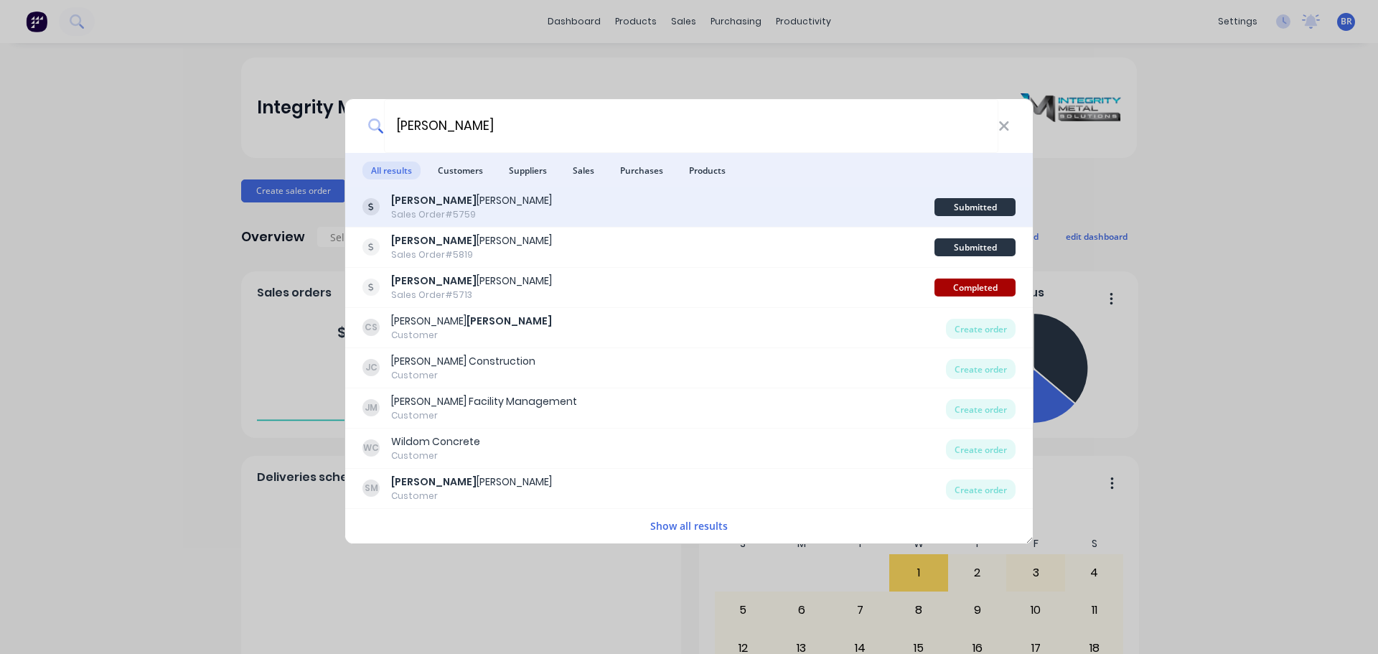  I want to click on span: Sales, so click(584, 170).